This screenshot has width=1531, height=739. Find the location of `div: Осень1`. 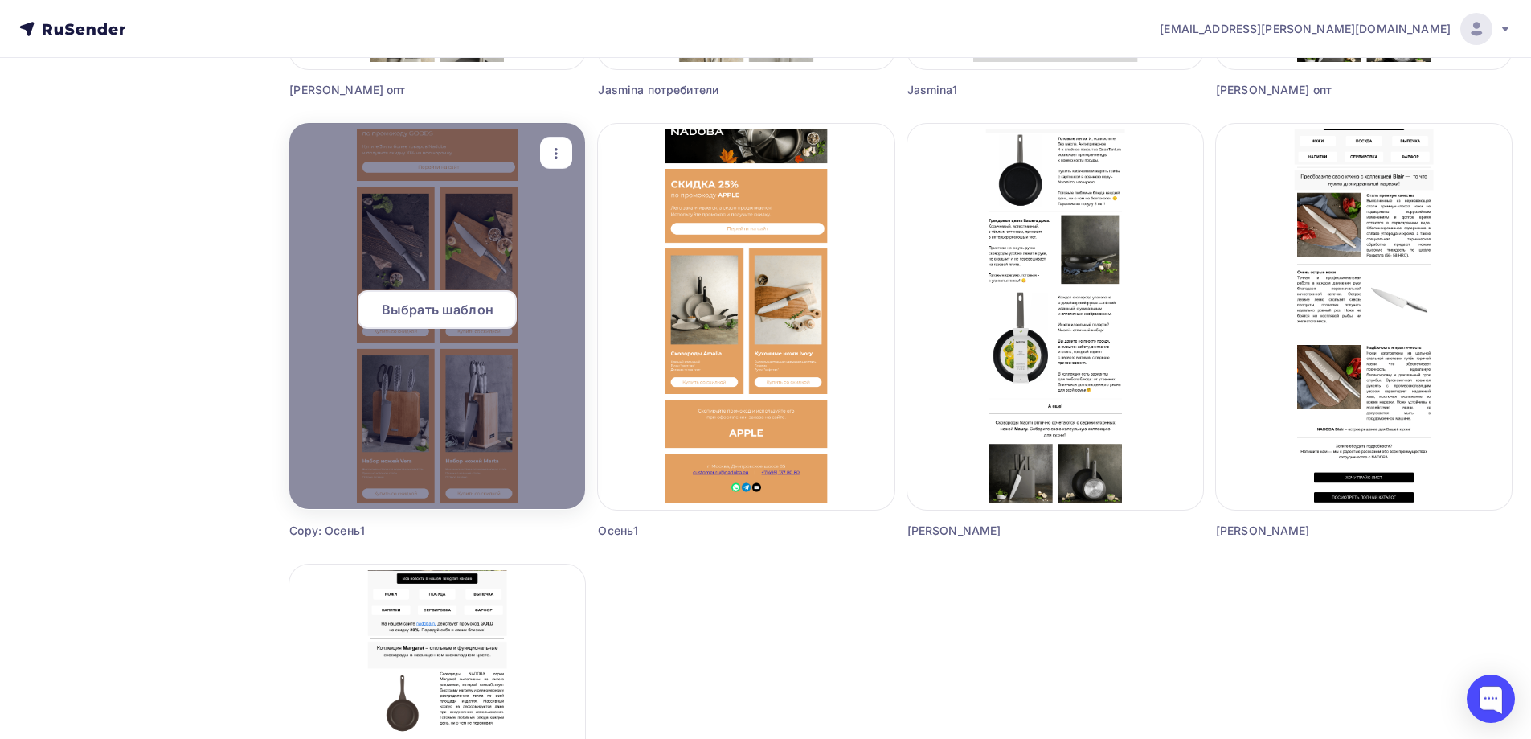

div: Осень1 is located at coordinates (709, 530).